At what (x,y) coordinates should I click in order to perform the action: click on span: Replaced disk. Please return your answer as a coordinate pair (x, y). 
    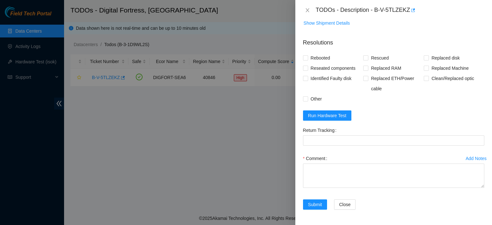
    Looking at the image, I should click on (445, 58).